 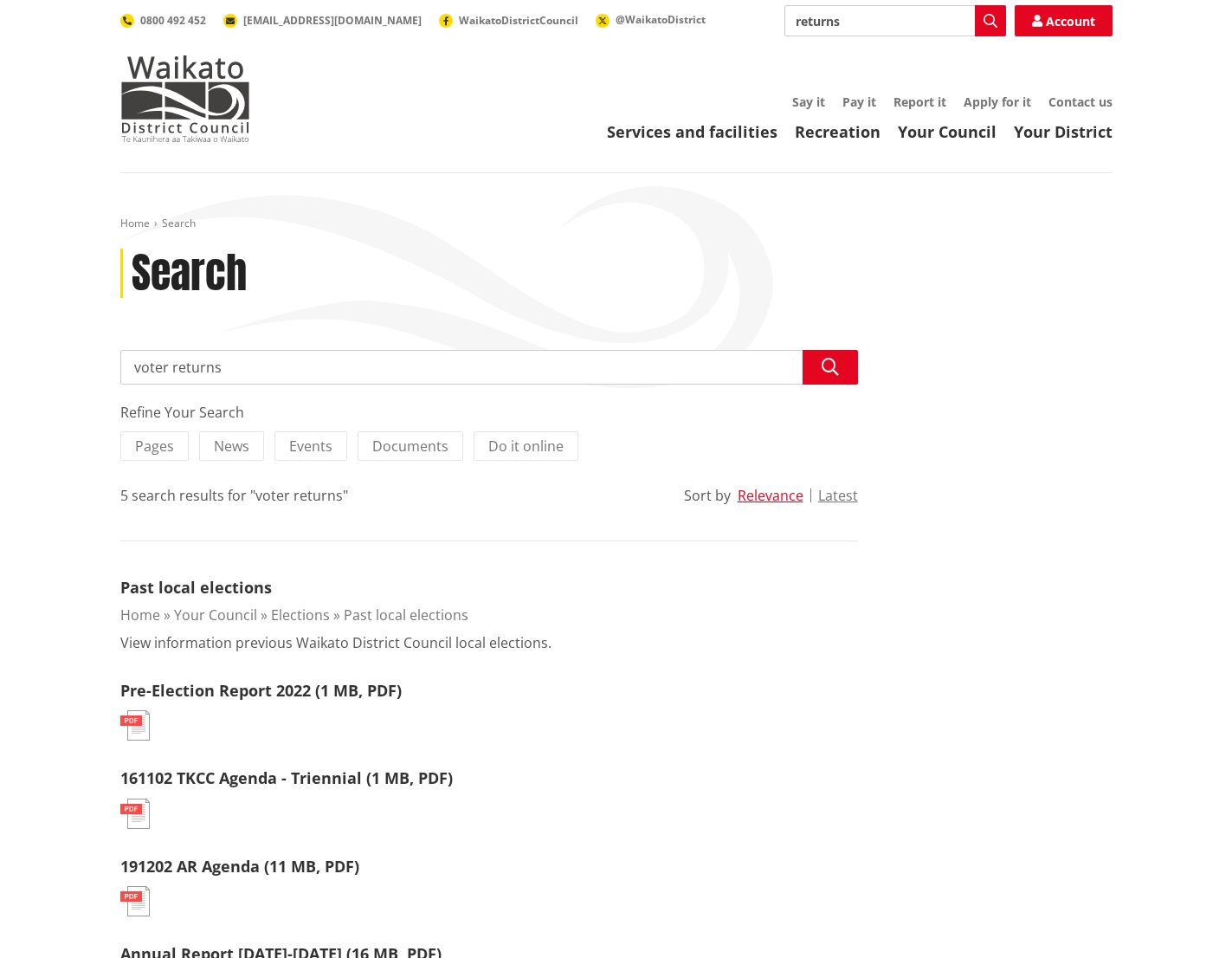 I want to click on span: 0800 492 452, so click(x=173, y=20).